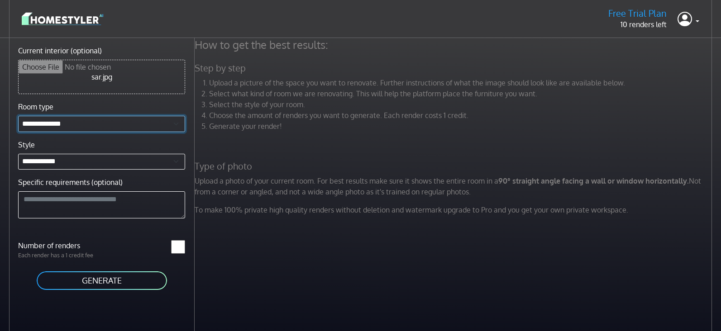 The height and width of the screenshot is (331, 721). What do you see at coordinates (462, 105) in the screenshot?
I see `li: Select the style of your room.` at bounding box center [462, 105].